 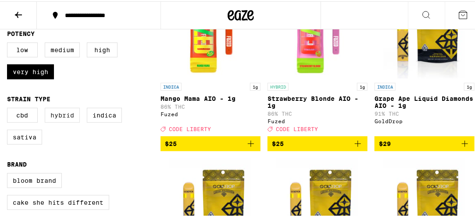 I want to click on label: Low, so click(x=22, y=49).